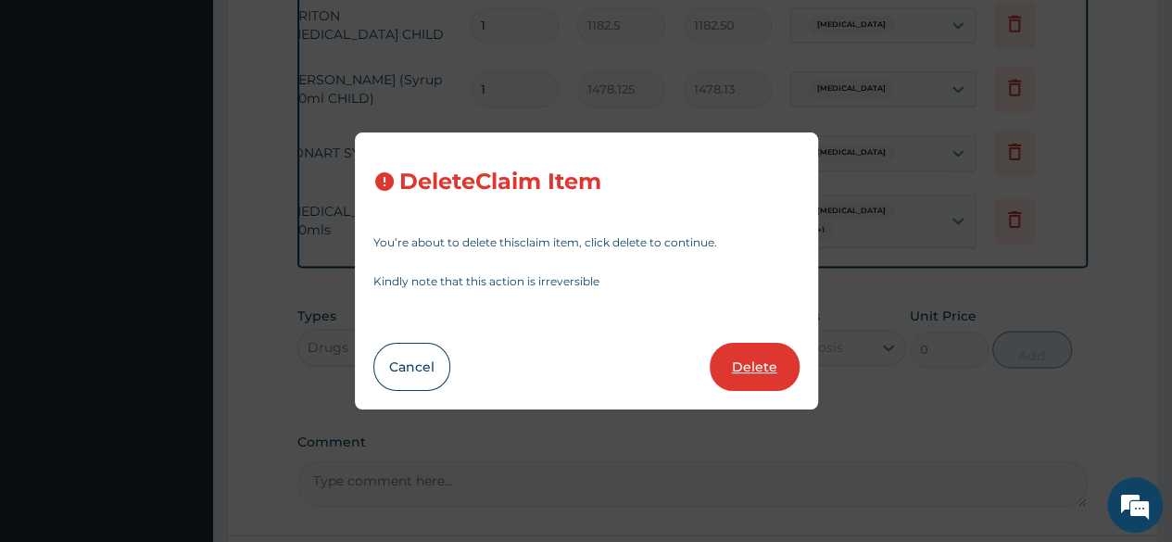 This screenshot has width=1172, height=542. I want to click on button: Cancel, so click(411, 367).